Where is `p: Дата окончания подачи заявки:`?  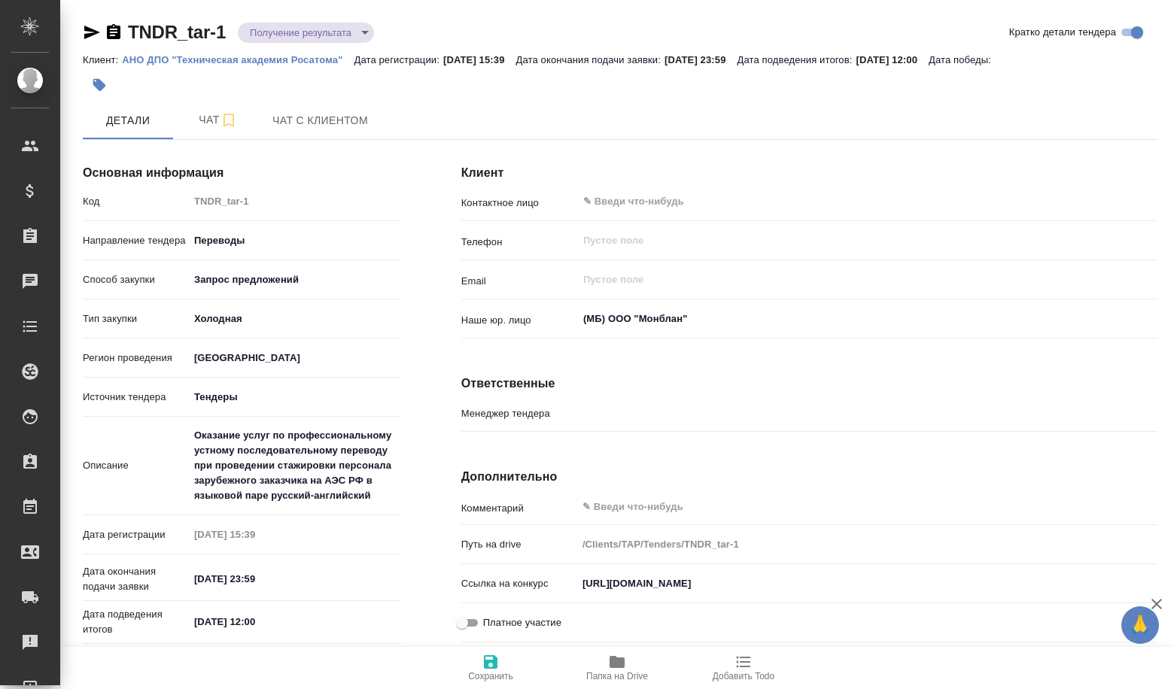 p: Дата окончания подачи заявки: is located at coordinates (590, 59).